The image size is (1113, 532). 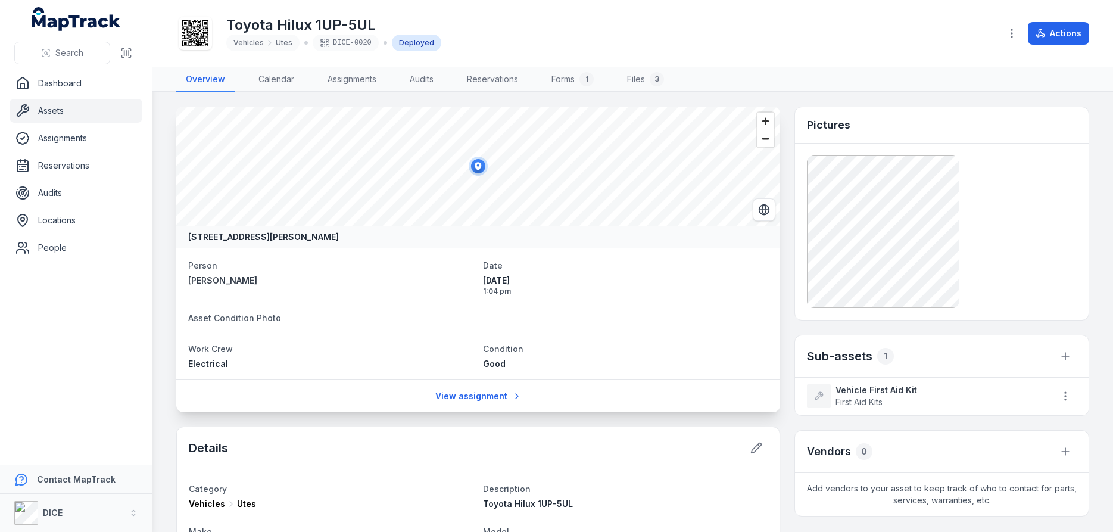 I want to click on button: Switch to Satellite View, so click(x=764, y=210).